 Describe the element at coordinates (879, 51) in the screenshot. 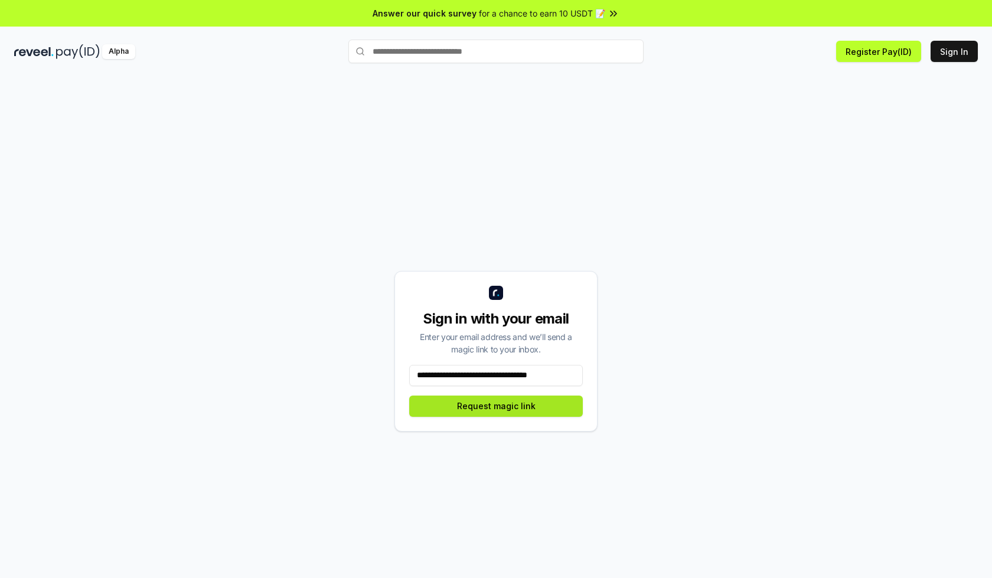

I see `button: Register Pay(ID)` at that location.